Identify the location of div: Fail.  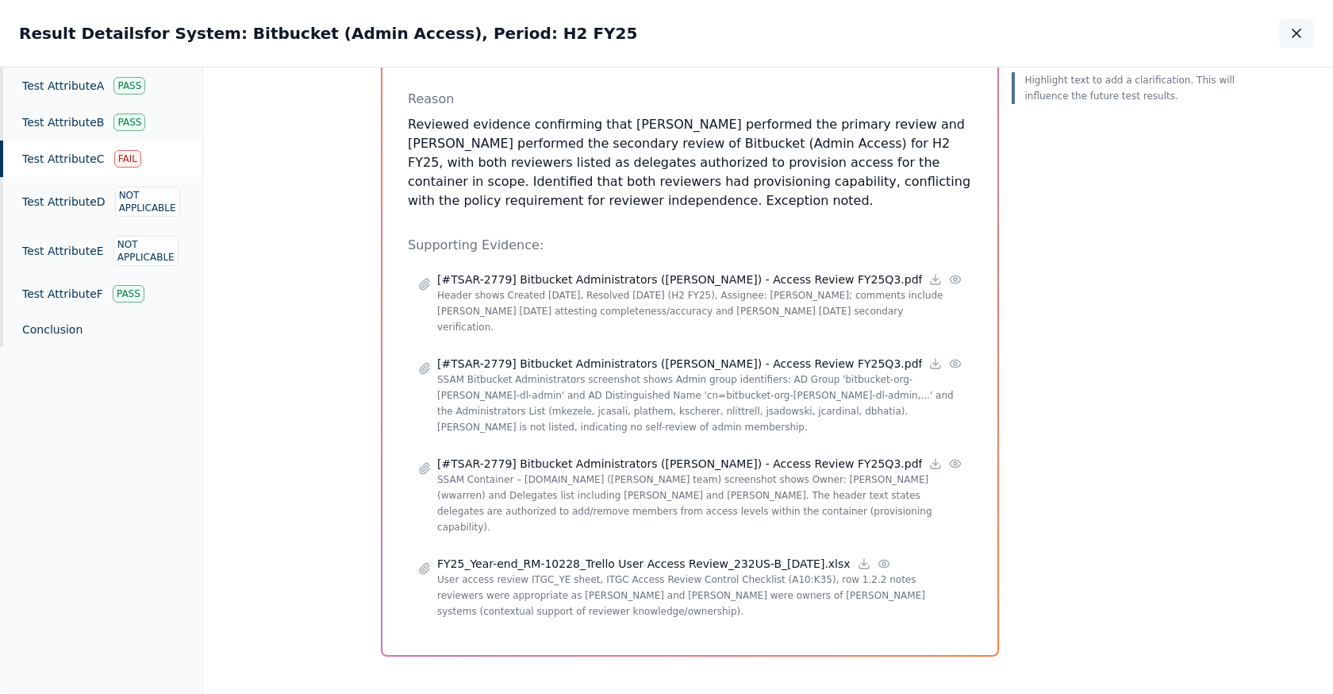
(128, 159).